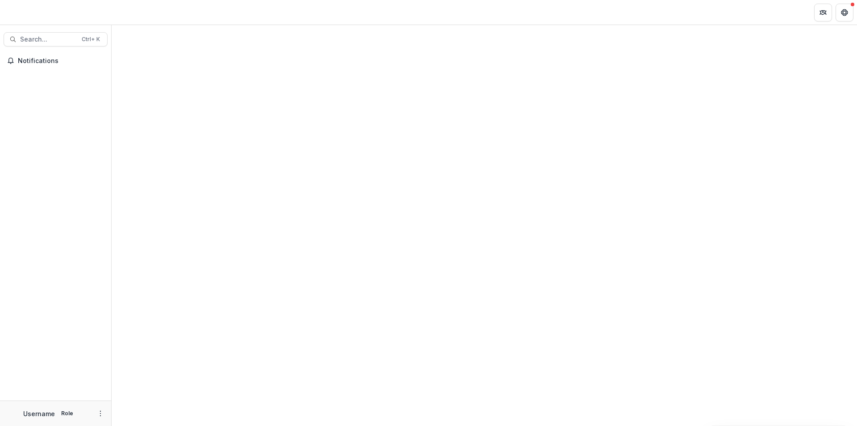  What do you see at coordinates (100, 413) in the screenshot?
I see `button: More` at bounding box center [100, 413].